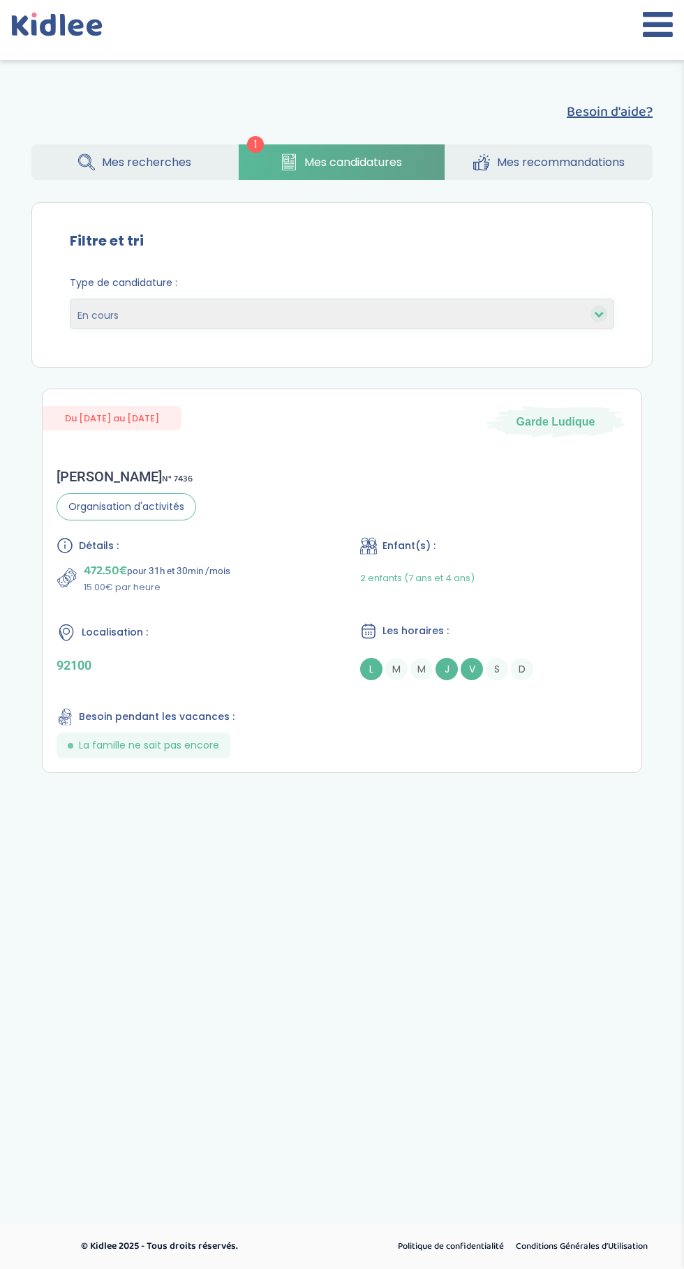  I want to click on p: 15.00€ par heure, so click(157, 587).